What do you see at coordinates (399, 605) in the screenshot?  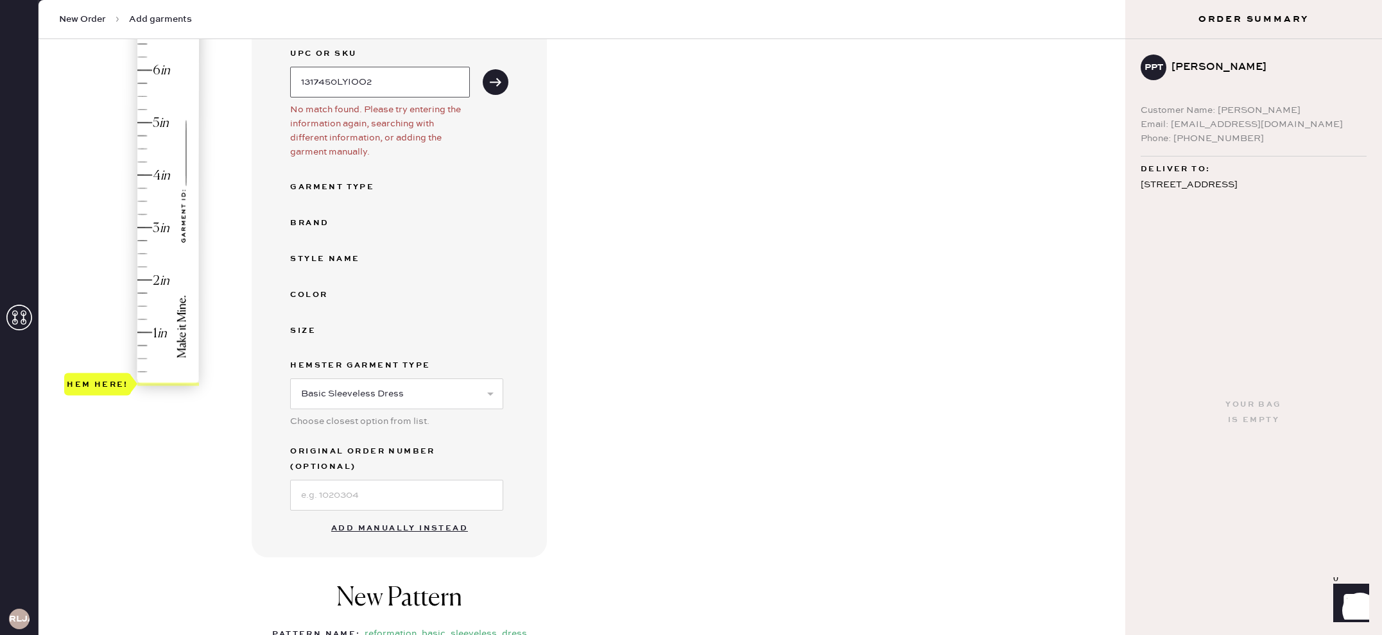 I see `h1: New Pattern` at bounding box center [399, 605].